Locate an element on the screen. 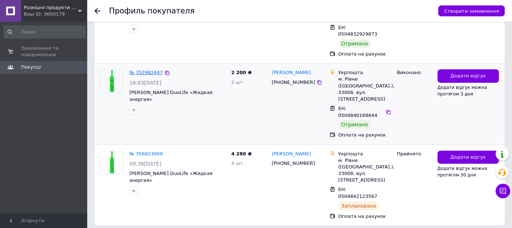 Image resolution: width=512 pixels, height=228 pixels. div: Повернутися назад is located at coordinates (97, 11).